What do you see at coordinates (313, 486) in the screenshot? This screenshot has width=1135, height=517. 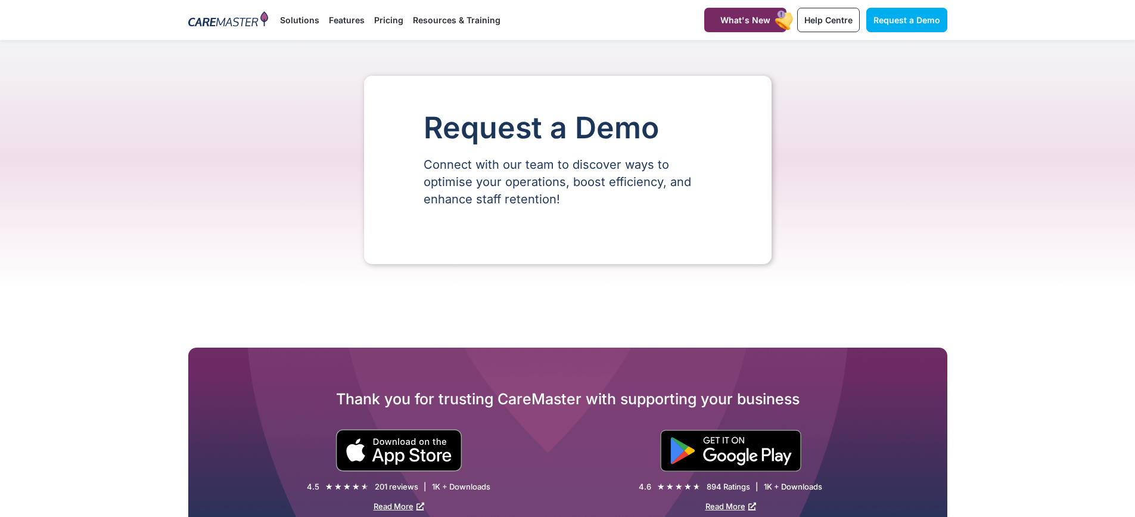 I see `div: 4.5` at bounding box center [313, 486].